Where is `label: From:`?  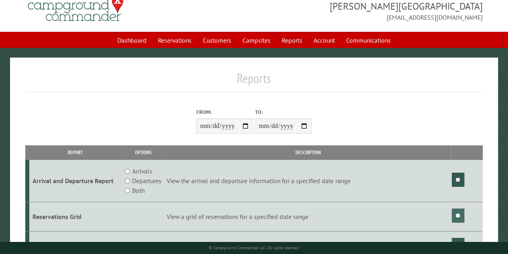
label: From: is located at coordinates (225, 112).